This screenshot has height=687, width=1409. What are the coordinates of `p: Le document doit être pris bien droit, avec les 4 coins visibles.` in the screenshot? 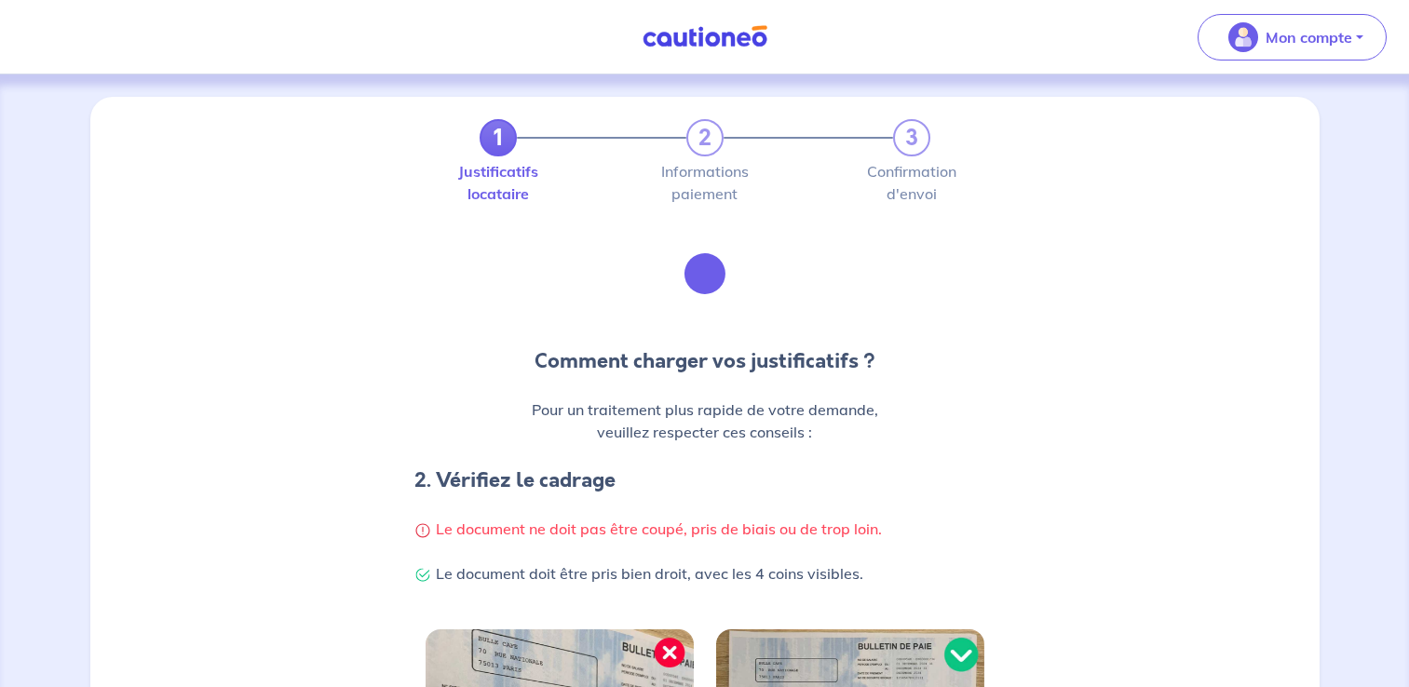 It's located at (705, 574).